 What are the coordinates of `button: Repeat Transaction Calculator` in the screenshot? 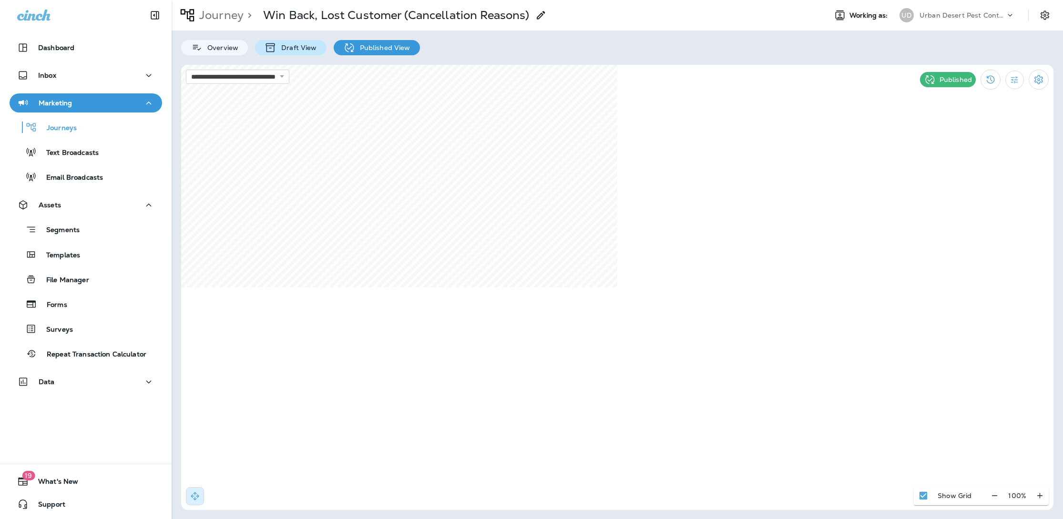 It's located at (86, 354).